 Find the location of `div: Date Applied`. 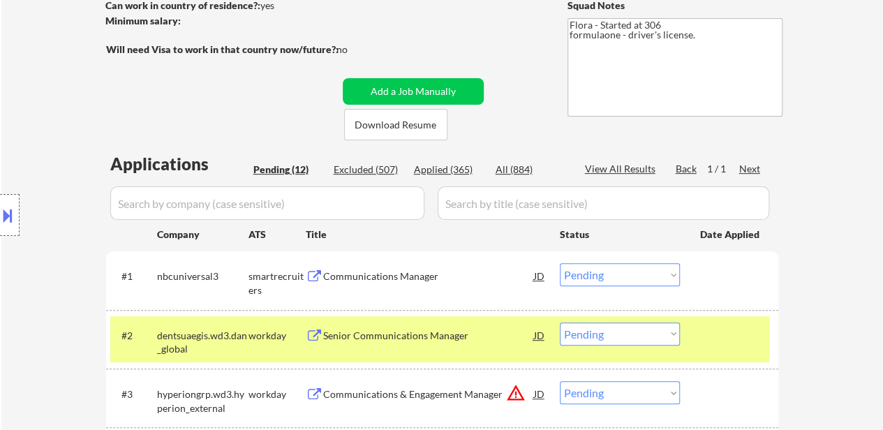

div: Date Applied is located at coordinates (731, 234).